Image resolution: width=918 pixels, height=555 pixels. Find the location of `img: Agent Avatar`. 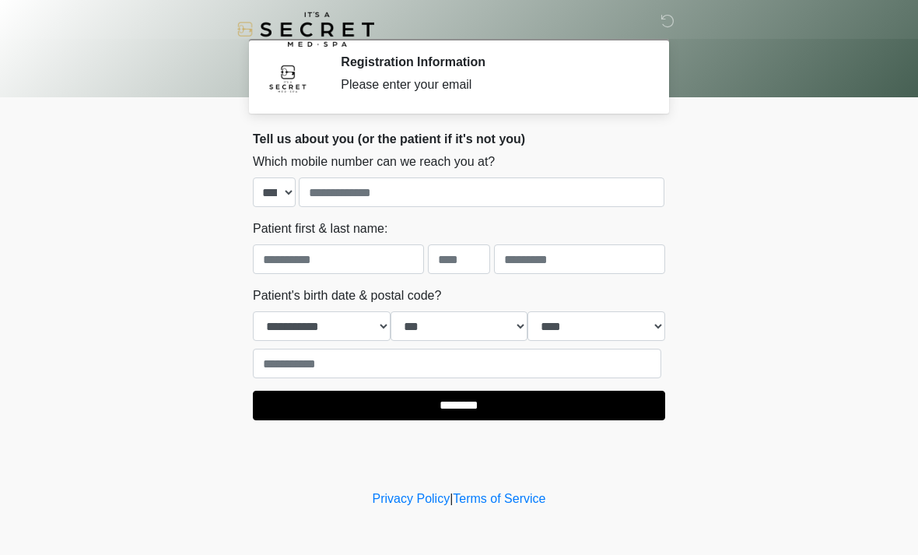

img: Agent Avatar is located at coordinates (288, 78).